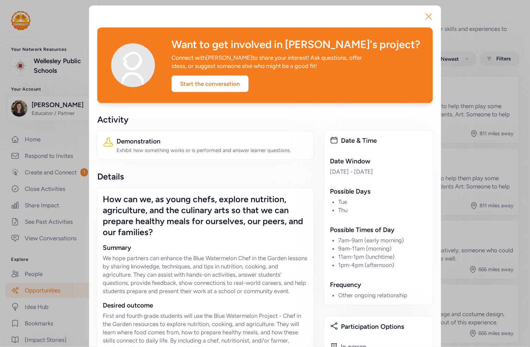 This screenshot has width=530, height=347. Describe the element at coordinates (210, 84) in the screenshot. I see `div: Start the conversation` at that location.